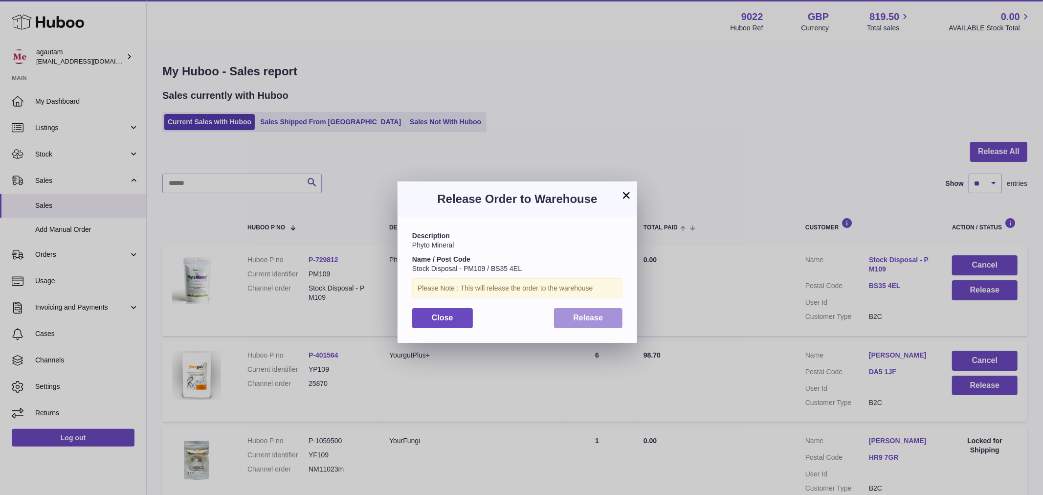 This screenshot has width=1043, height=495. Describe the element at coordinates (433, 245) in the screenshot. I see `span: Phyto Mineral` at that location.